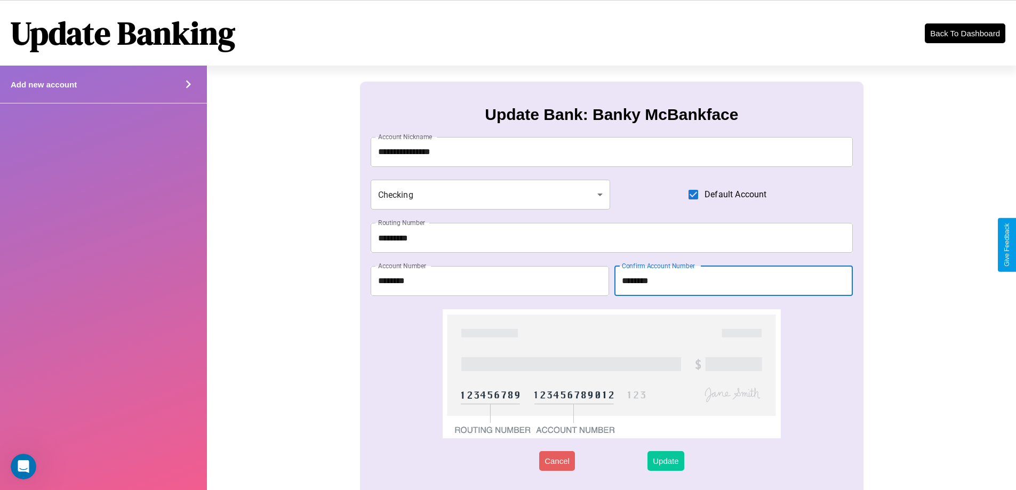 The height and width of the screenshot is (490, 1016). Describe the element at coordinates (557, 461) in the screenshot. I see `button: Cancel` at that location.